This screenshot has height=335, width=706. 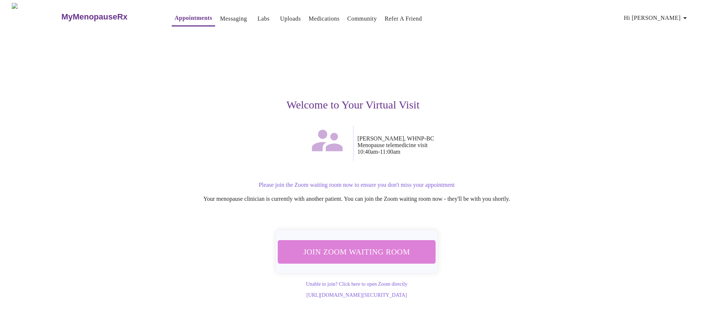 I want to click on img: MyMenopauseRx Logo, so click(x=36, y=17).